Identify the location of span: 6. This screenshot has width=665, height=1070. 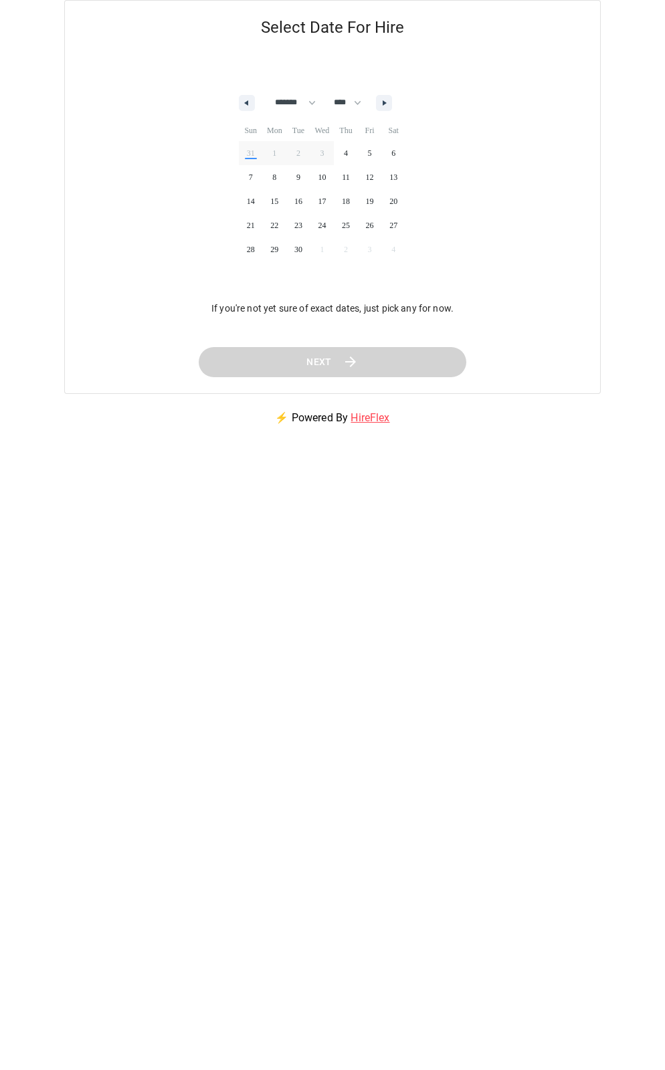
(393, 153).